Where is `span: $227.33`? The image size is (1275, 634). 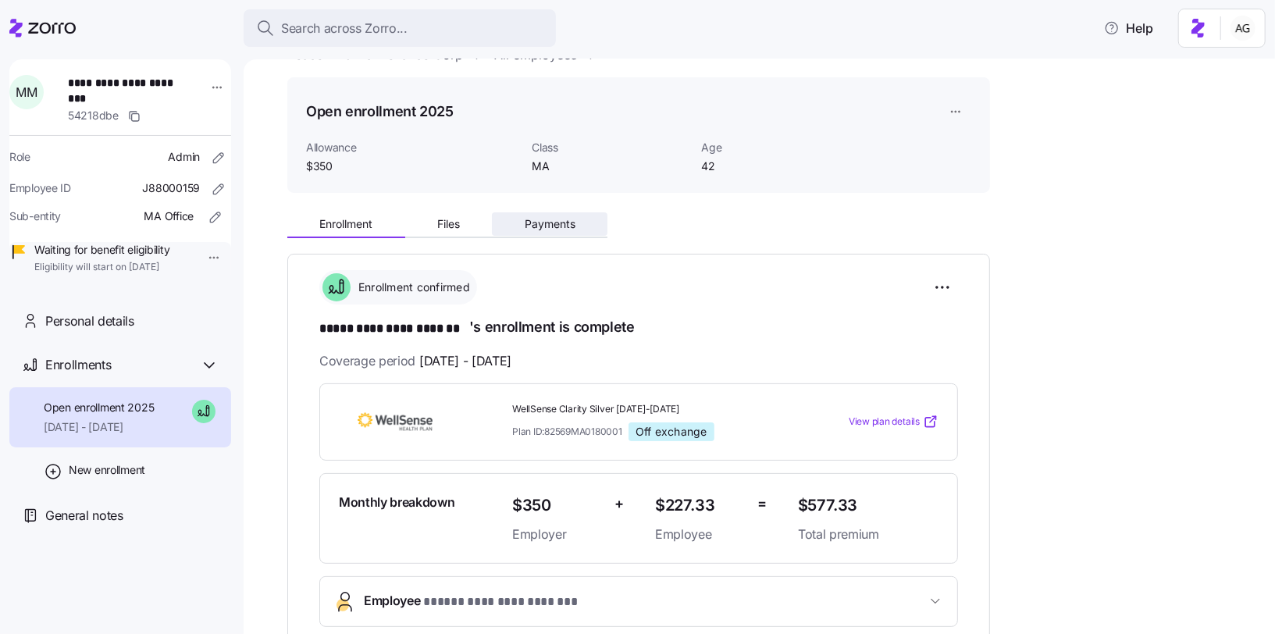 span: $227.33 is located at coordinates (700, 505).